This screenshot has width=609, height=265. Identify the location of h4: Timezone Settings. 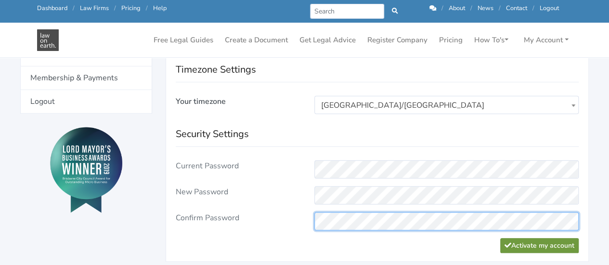
(377, 66).